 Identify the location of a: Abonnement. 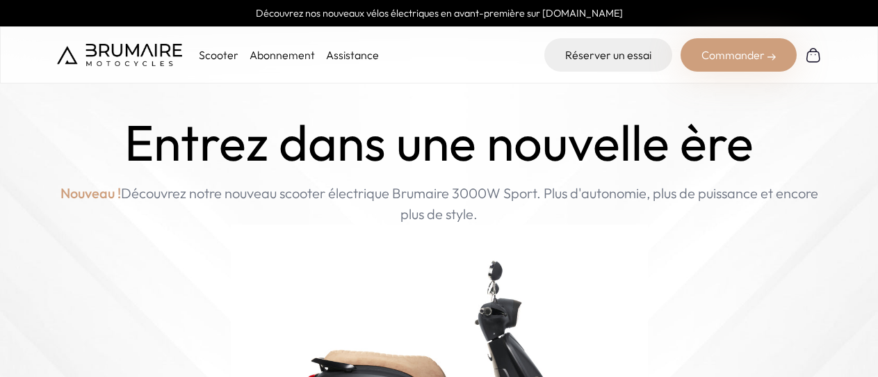
(282, 55).